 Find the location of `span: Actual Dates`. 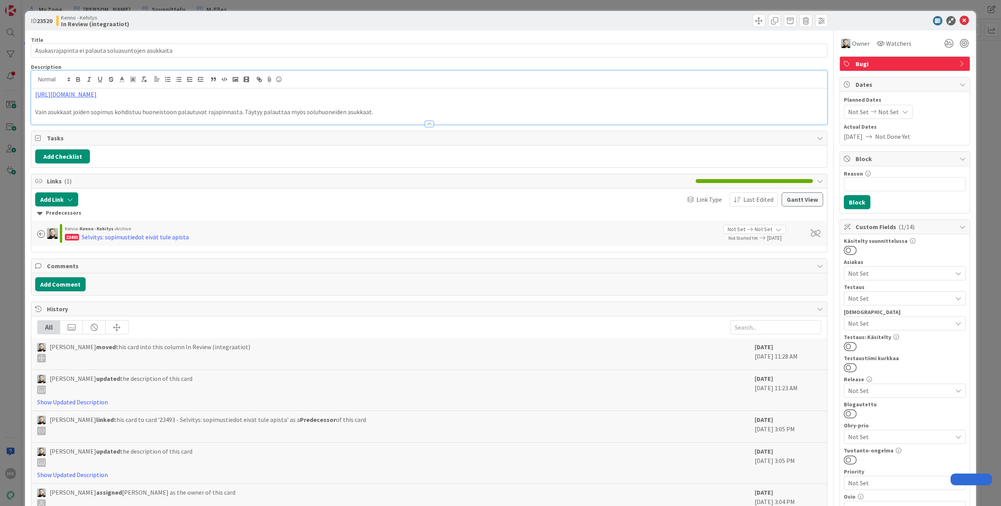

span: Actual Dates is located at coordinates (905, 127).